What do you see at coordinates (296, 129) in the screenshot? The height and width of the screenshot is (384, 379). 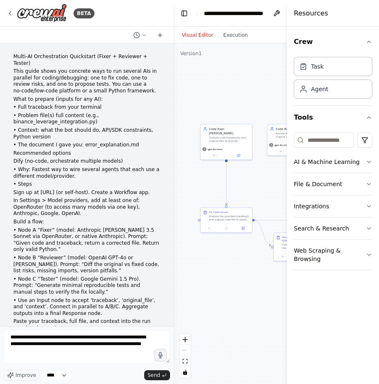 I see `div: Code Risk Reviewer` at bounding box center [296, 129].